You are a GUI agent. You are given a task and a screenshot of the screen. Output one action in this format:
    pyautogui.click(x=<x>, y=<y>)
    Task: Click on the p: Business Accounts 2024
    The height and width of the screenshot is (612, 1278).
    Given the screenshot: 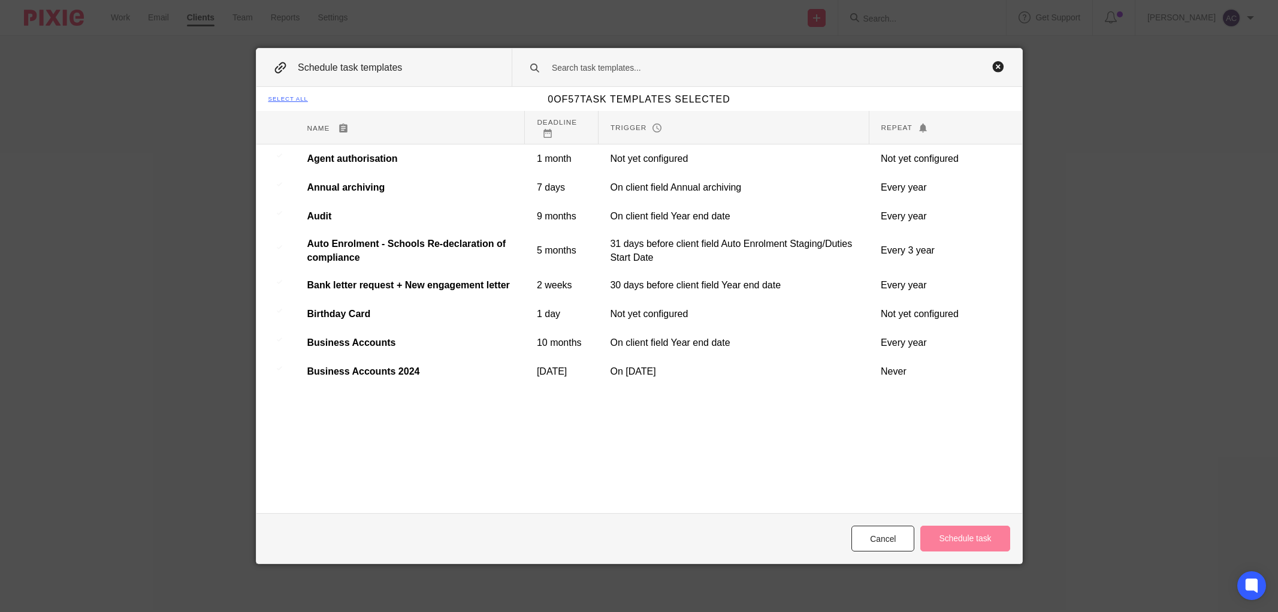 What is the action you would take?
    pyautogui.click(x=406, y=368)
    